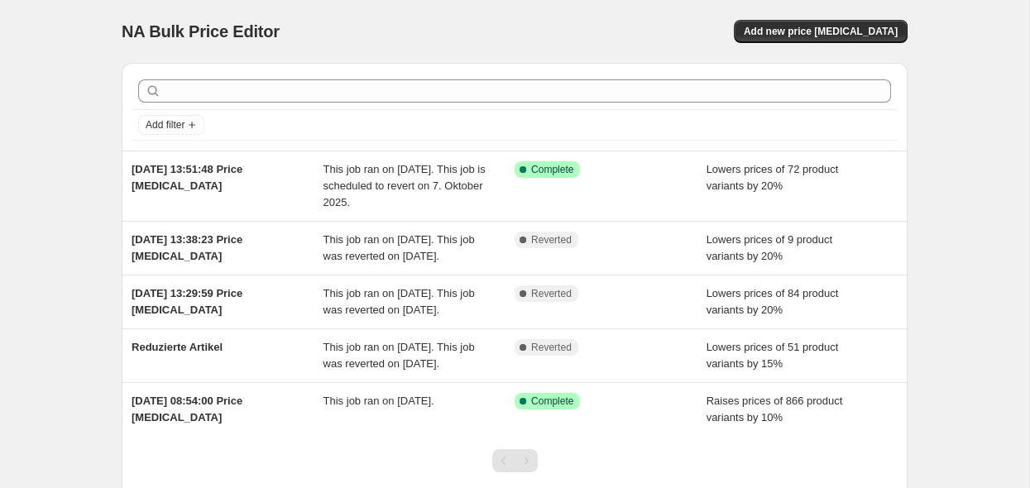 This screenshot has height=488, width=1030. Describe the element at coordinates (200, 31) in the screenshot. I see `span: NA Bulk Price Editor` at that location.